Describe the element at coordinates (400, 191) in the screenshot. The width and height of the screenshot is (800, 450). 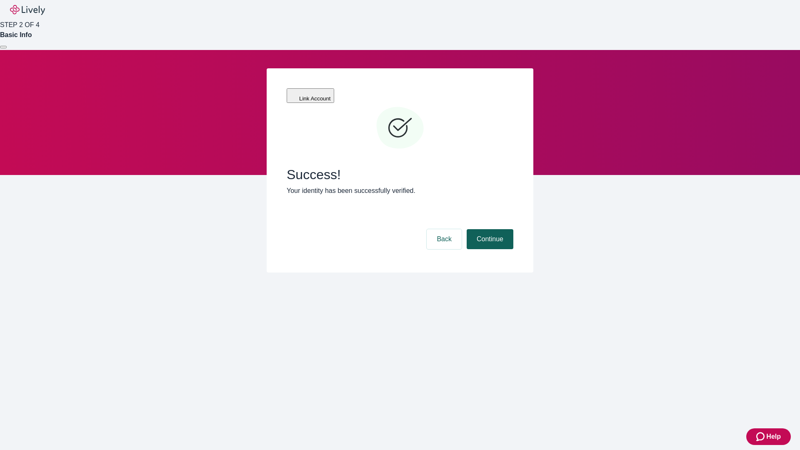
I see `p: Your identity has been successfully verified.` at that location.